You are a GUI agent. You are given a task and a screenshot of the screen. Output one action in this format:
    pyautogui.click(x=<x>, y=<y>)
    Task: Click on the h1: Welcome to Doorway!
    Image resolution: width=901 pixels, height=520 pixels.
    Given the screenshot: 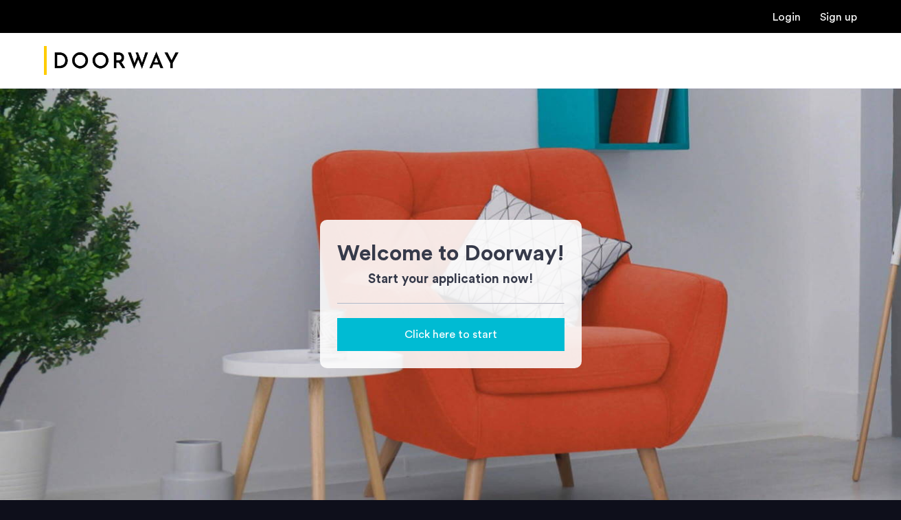 What is the action you would take?
    pyautogui.click(x=451, y=253)
    